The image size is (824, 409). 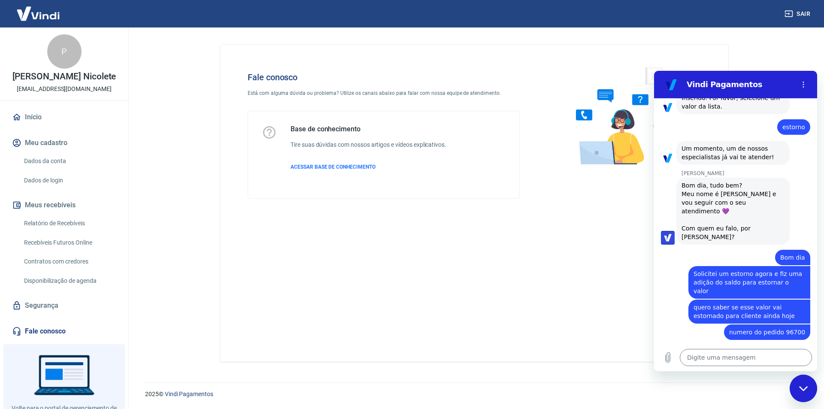 I want to click on div: P, so click(x=64, y=52).